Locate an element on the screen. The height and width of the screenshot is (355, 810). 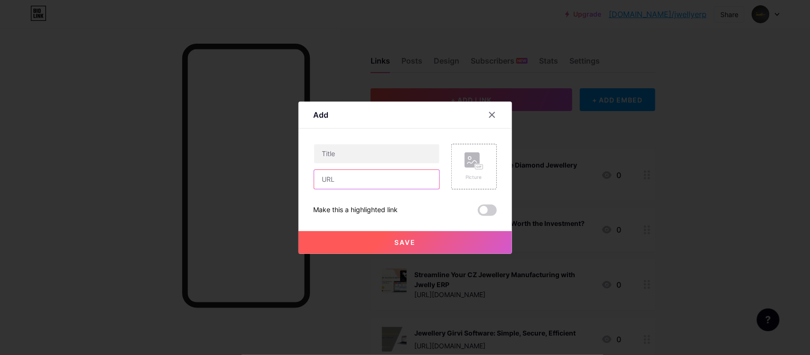
input: Title is located at coordinates (377, 154).